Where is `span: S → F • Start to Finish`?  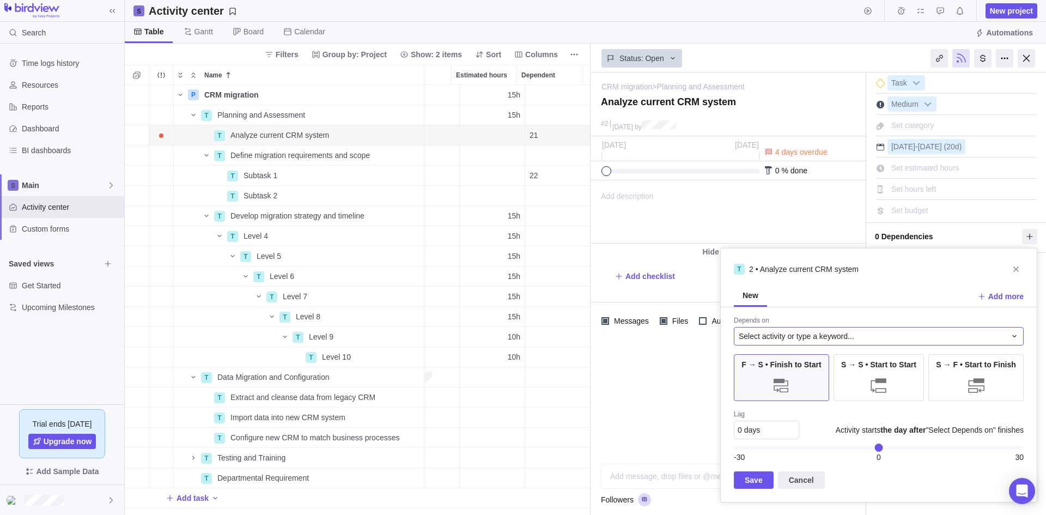
span: S → F • Start to Finish is located at coordinates (976, 364).